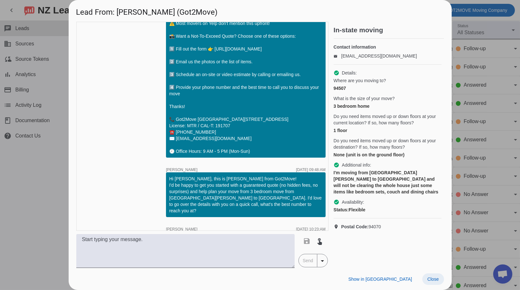  What do you see at coordinates (389, 30) in the screenshot?
I see `h2: In-state moving` at bounding box center [389, 30].